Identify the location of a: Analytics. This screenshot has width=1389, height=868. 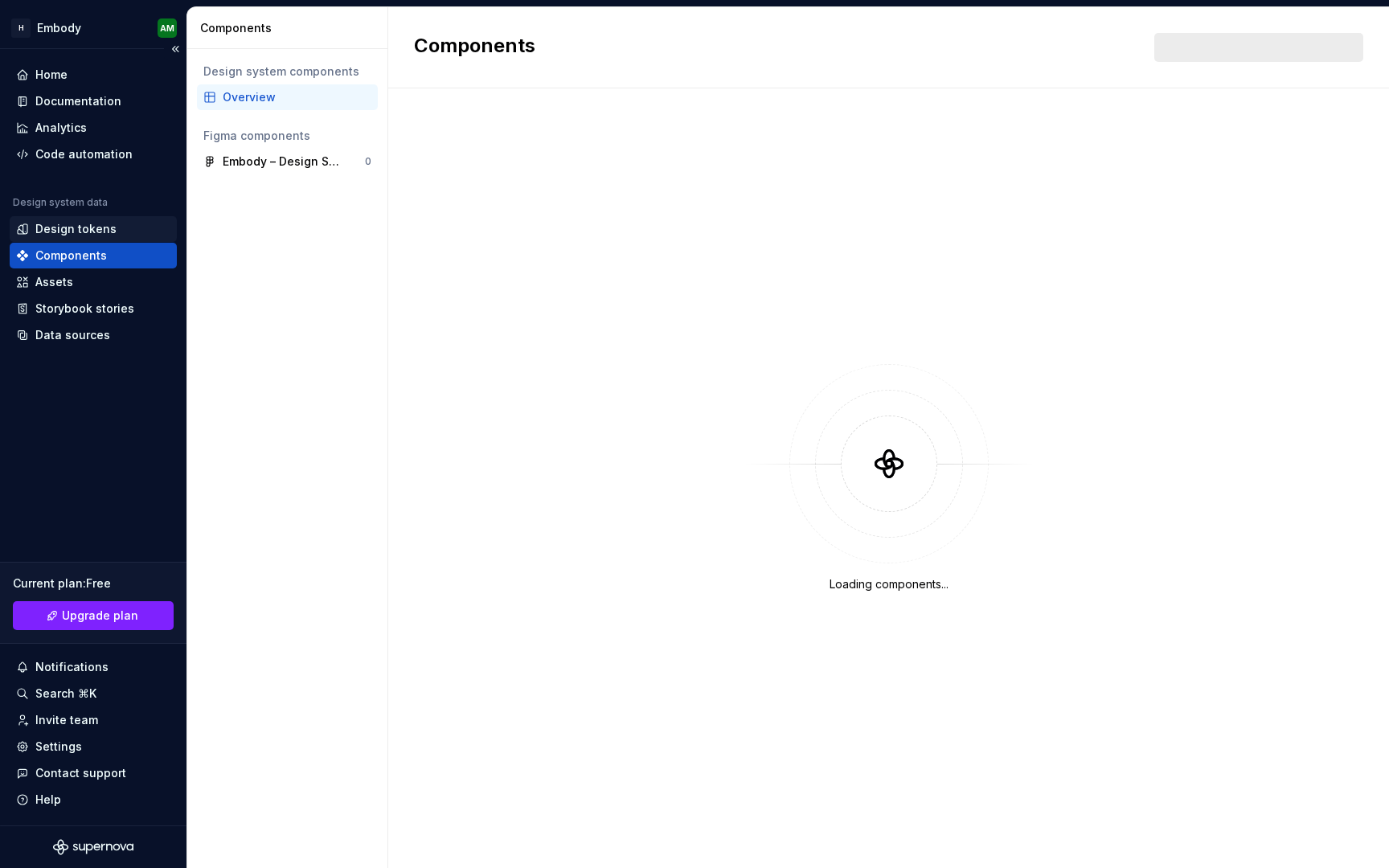
(93, 128).